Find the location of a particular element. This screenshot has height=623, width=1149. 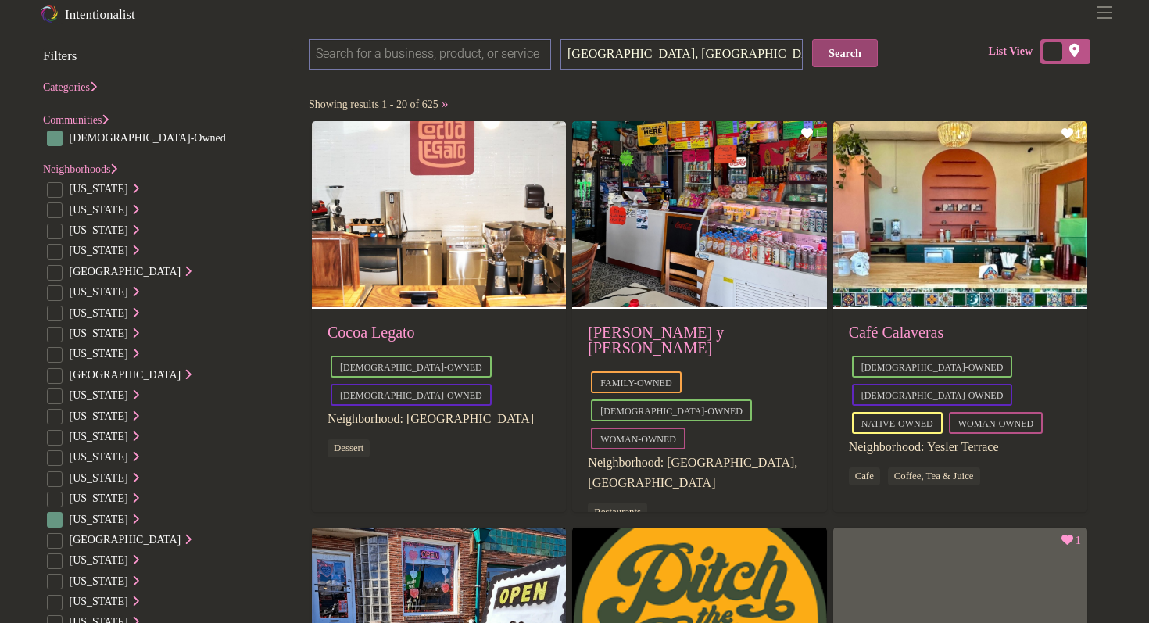

span: List View is located at coordinates (1014, 51).